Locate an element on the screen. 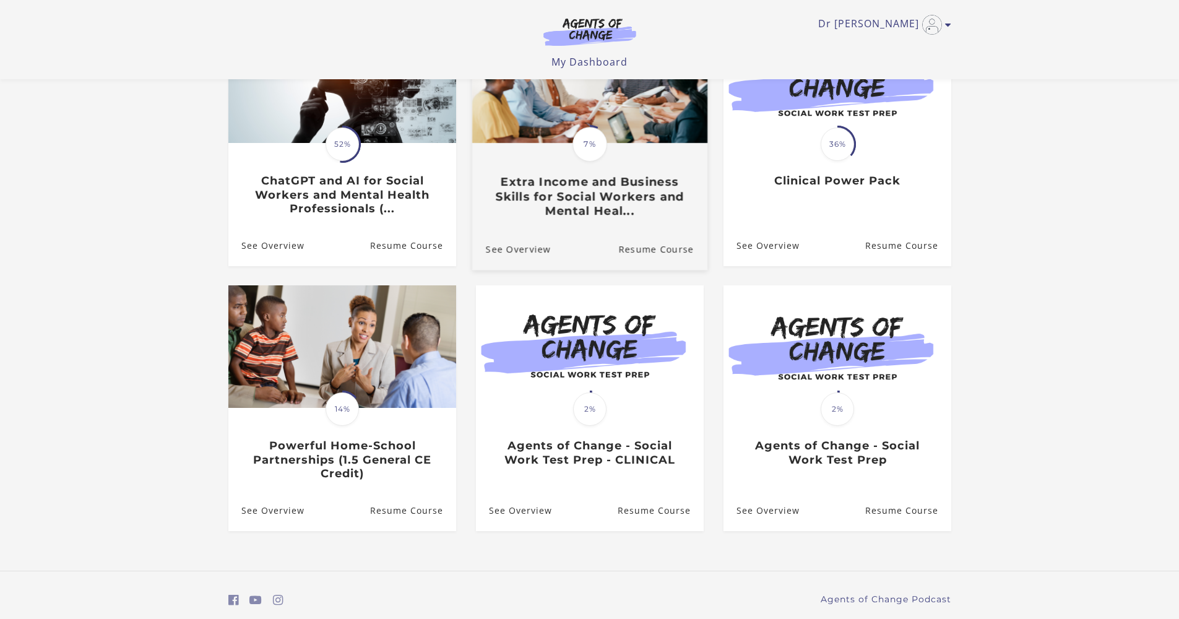  a: Extra Income and Business Skills for Social Workers and Mental Heal...: Resume Course is located at coordinates (663, 248).